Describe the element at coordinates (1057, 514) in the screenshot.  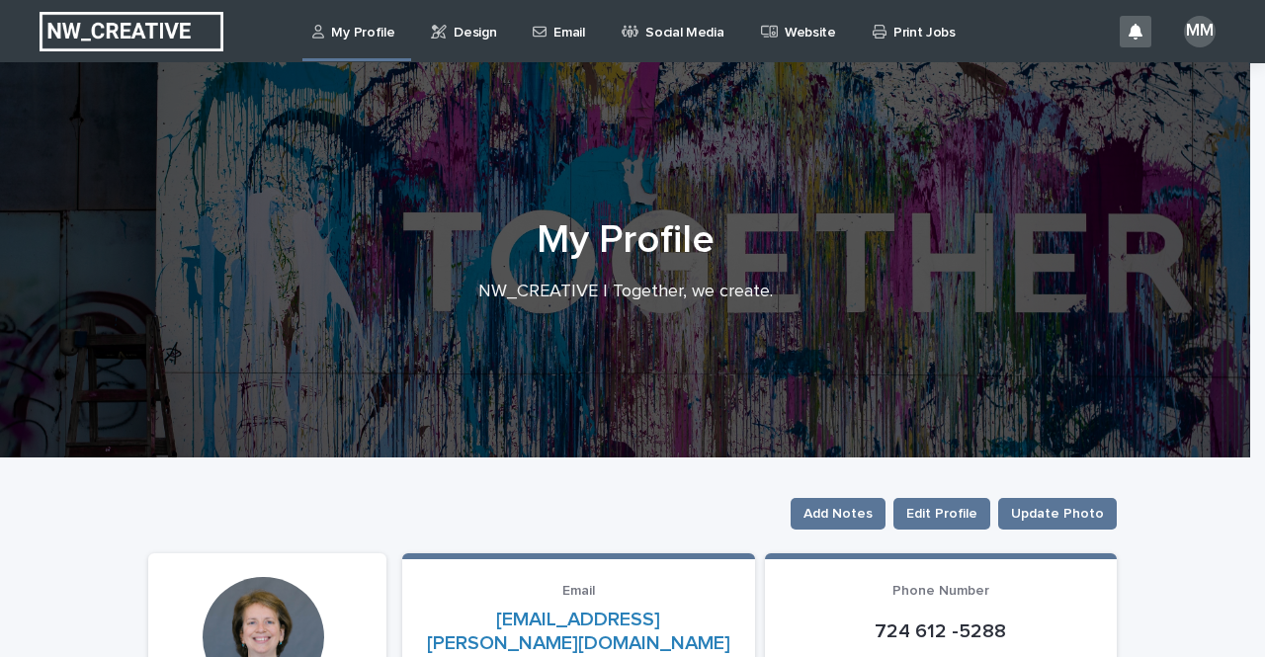
I see `span: Update Photo` at that location.